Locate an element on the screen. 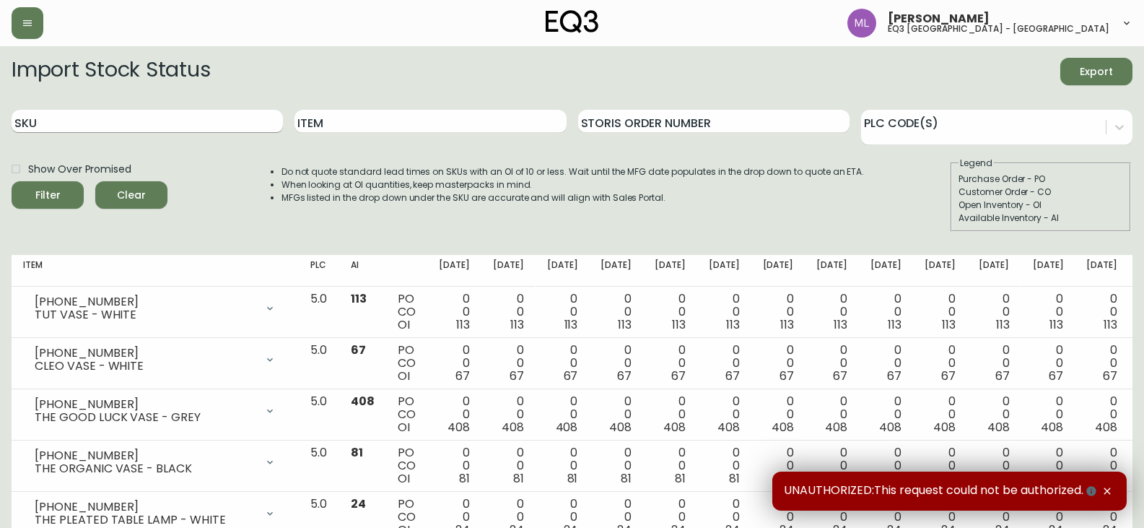  div: THE GOOD LUCK VASE - GREY is located at coordinates (145, 417).